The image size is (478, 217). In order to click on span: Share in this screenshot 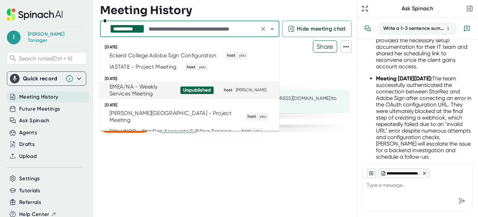, I will do `click(325, 46)`.